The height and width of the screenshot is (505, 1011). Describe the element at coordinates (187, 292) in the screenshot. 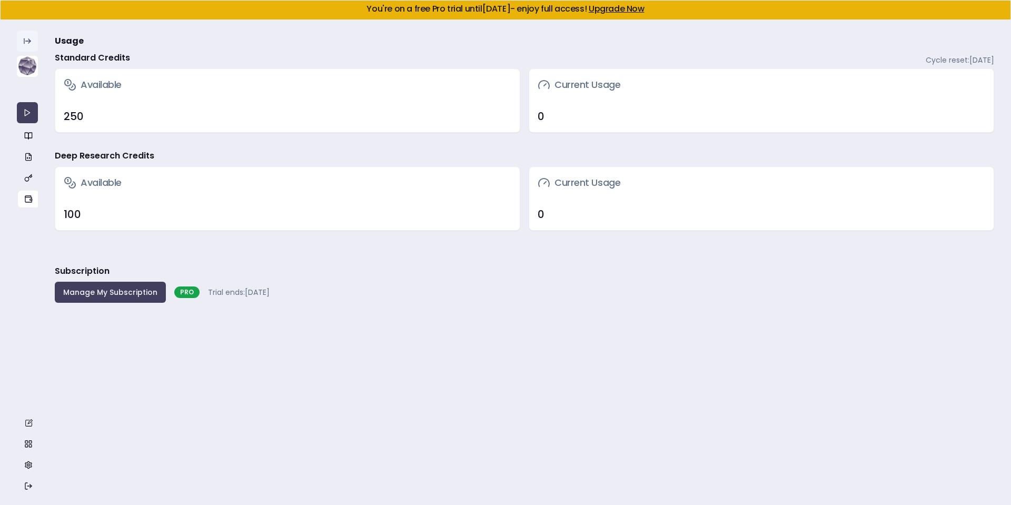

I see `div: PRO` at that location.